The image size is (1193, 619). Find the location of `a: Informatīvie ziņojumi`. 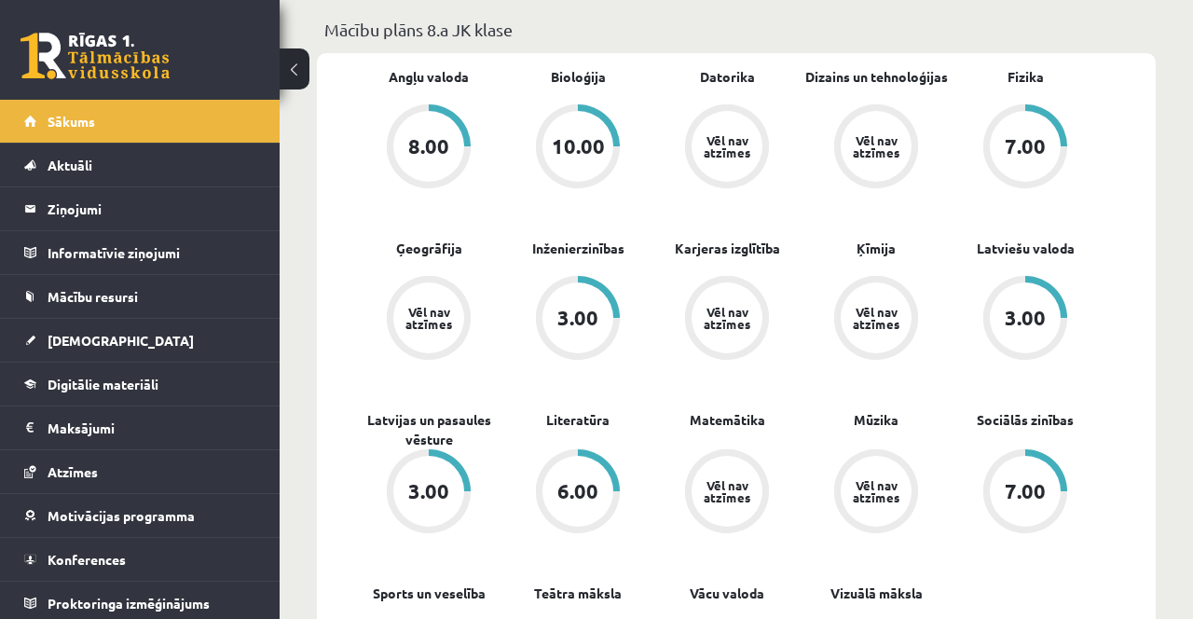

a: Informatīvie ziņojumi is located at coordinates (140, 253).